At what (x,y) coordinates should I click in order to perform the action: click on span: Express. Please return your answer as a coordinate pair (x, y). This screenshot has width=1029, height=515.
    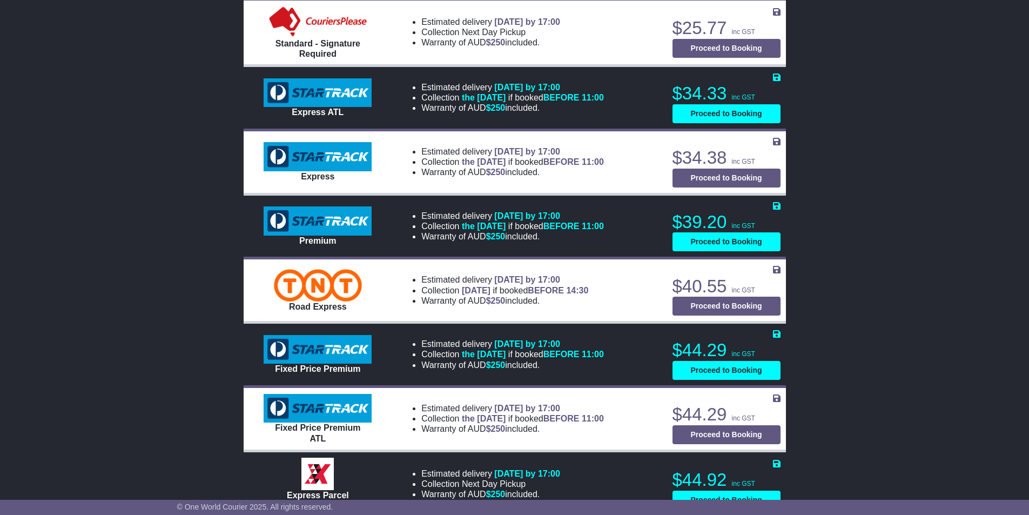
    Looking at the image, I should click on (318, 176).